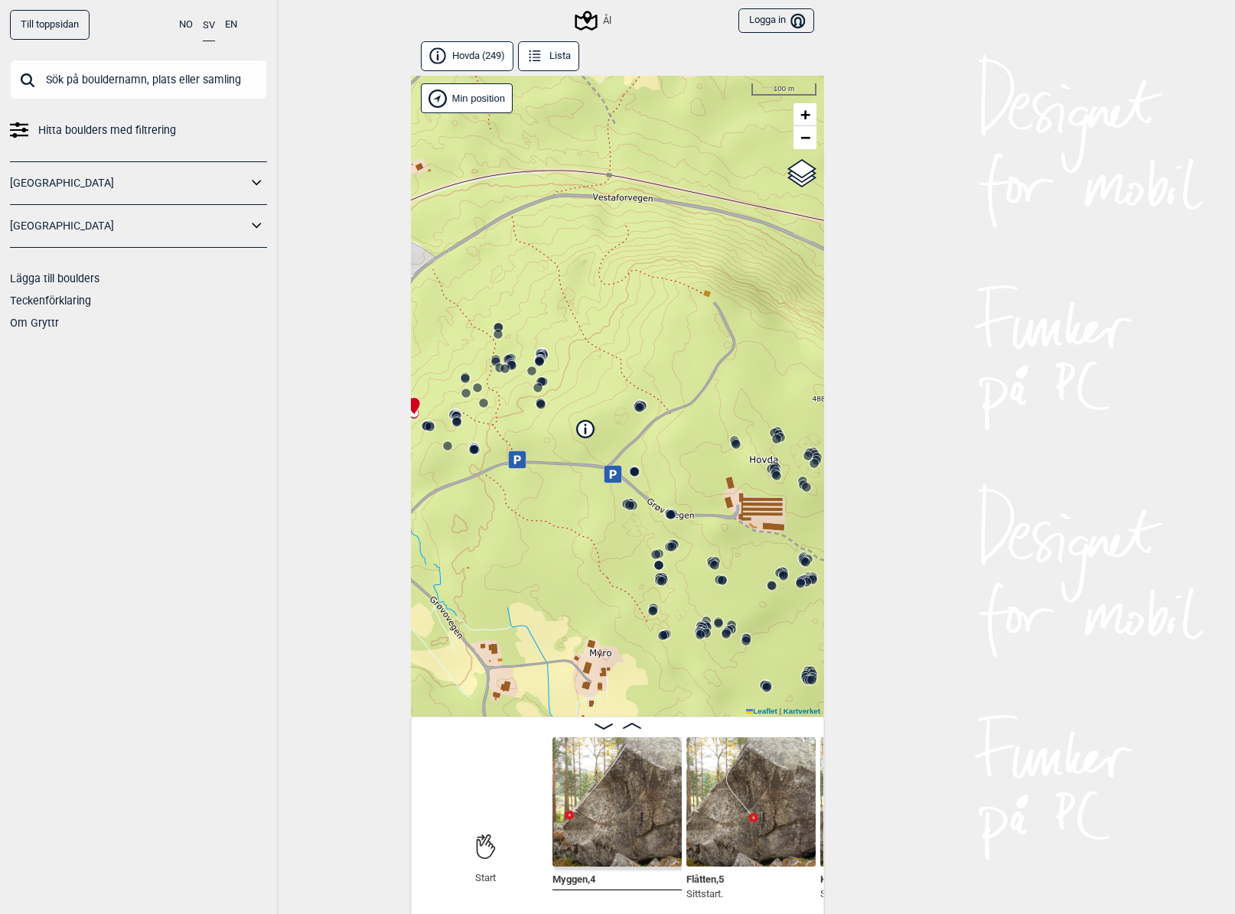  I want to click on div: Vis min position, so click(467, 98).